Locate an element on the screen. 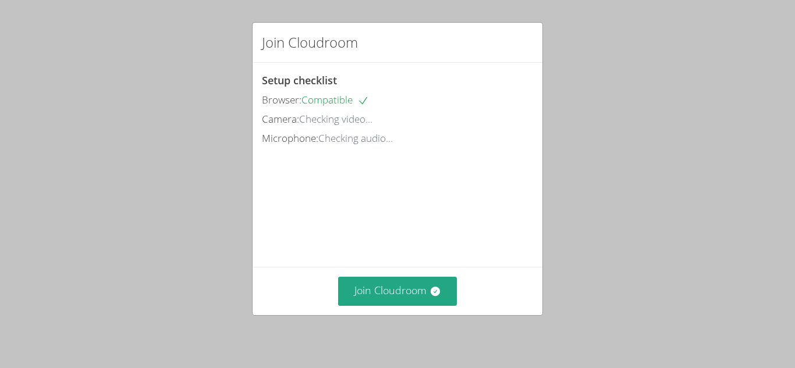 The image size is (795, 368). h2: Join Cloudroom is located at coordinates (310, 42).